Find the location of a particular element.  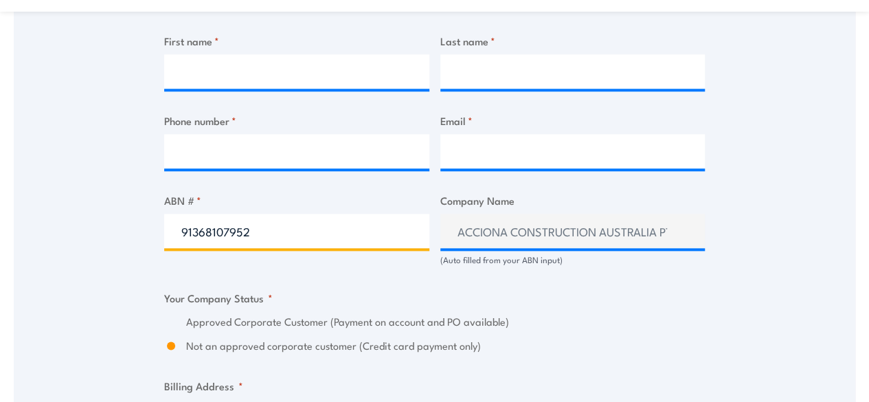

label: Last name is located at coordinates (573, 41).